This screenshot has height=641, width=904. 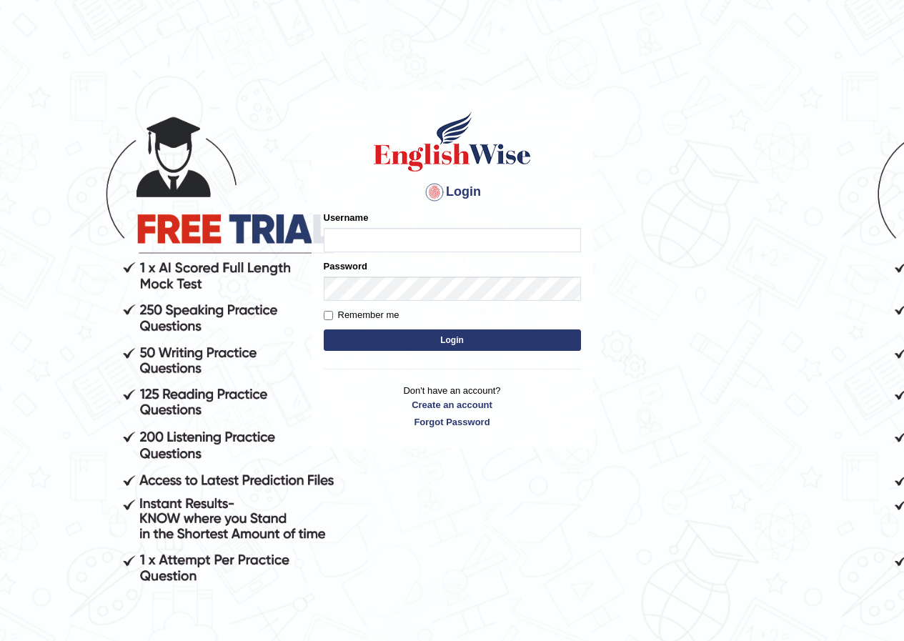 What do you see at coordinates (453, 340) in the screenshot?
I see `button: Login` at bounding box center [453, 340].